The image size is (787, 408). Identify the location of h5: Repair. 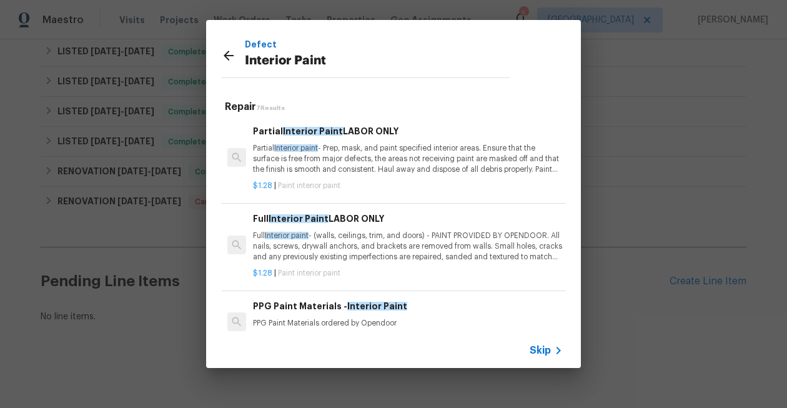
(395, 107).